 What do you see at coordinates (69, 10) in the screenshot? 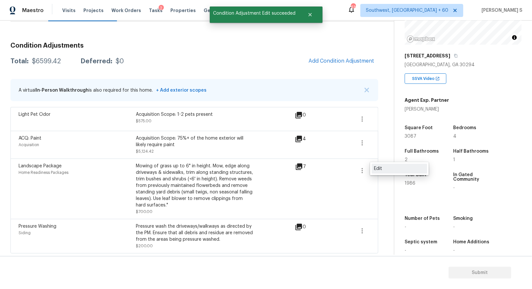
I see `span: Visits` at bounding box center [69, 10].